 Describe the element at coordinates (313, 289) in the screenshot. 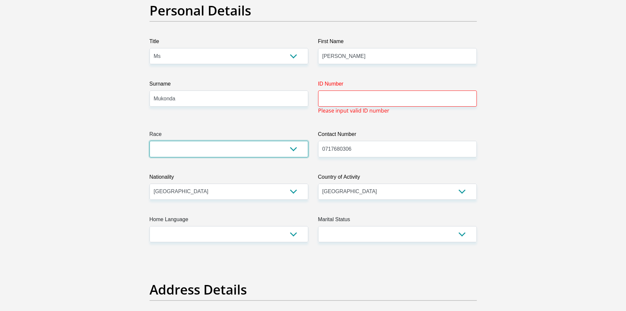

I see `h2: Address Details` at that location.